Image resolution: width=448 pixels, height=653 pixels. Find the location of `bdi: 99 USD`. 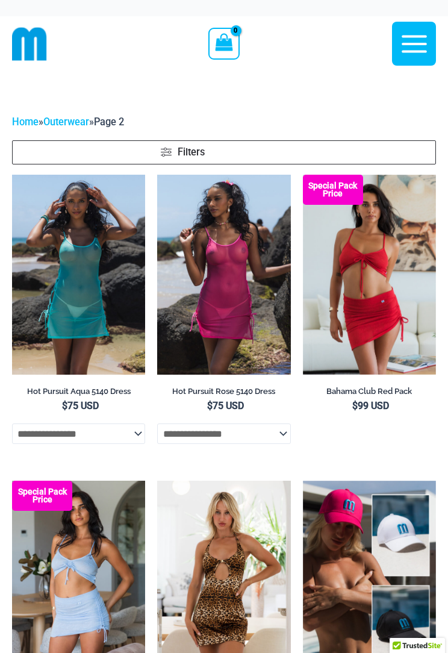

bdi: 99 USD is located at coordinates (370, 405).